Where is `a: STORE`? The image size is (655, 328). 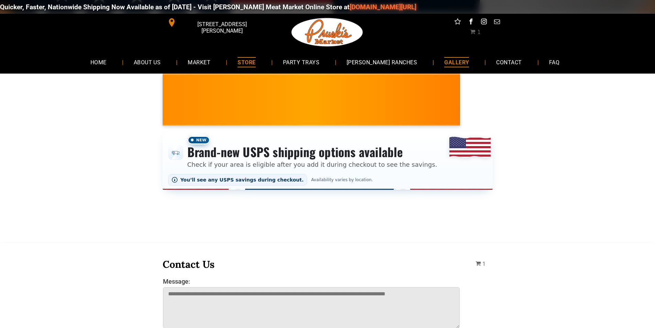 a: STORE is located at coordinates (247, 62).